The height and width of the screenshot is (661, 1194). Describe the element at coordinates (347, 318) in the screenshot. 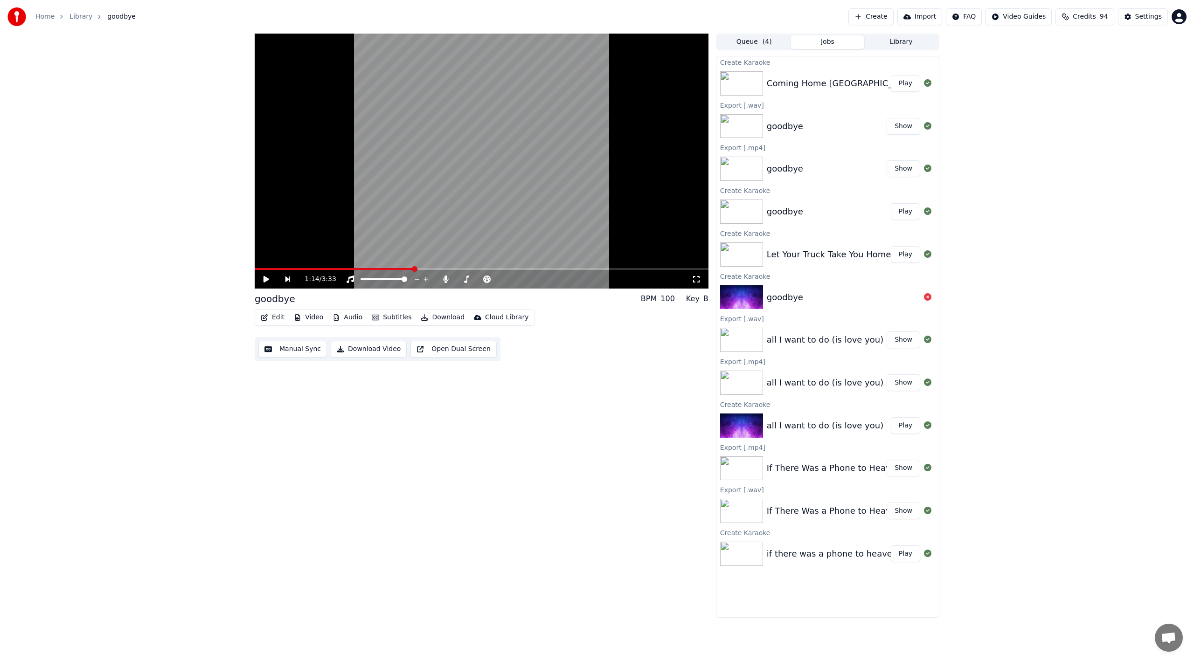

I see `button: Audio` at that location.